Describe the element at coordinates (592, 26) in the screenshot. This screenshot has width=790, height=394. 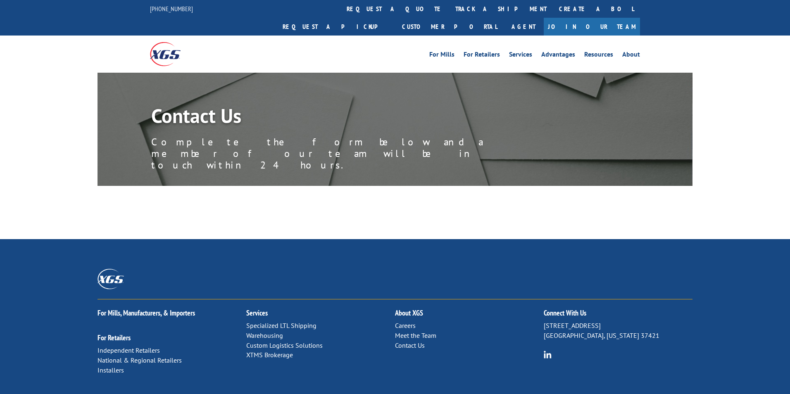
I see `a: Join Our Team` at that location.